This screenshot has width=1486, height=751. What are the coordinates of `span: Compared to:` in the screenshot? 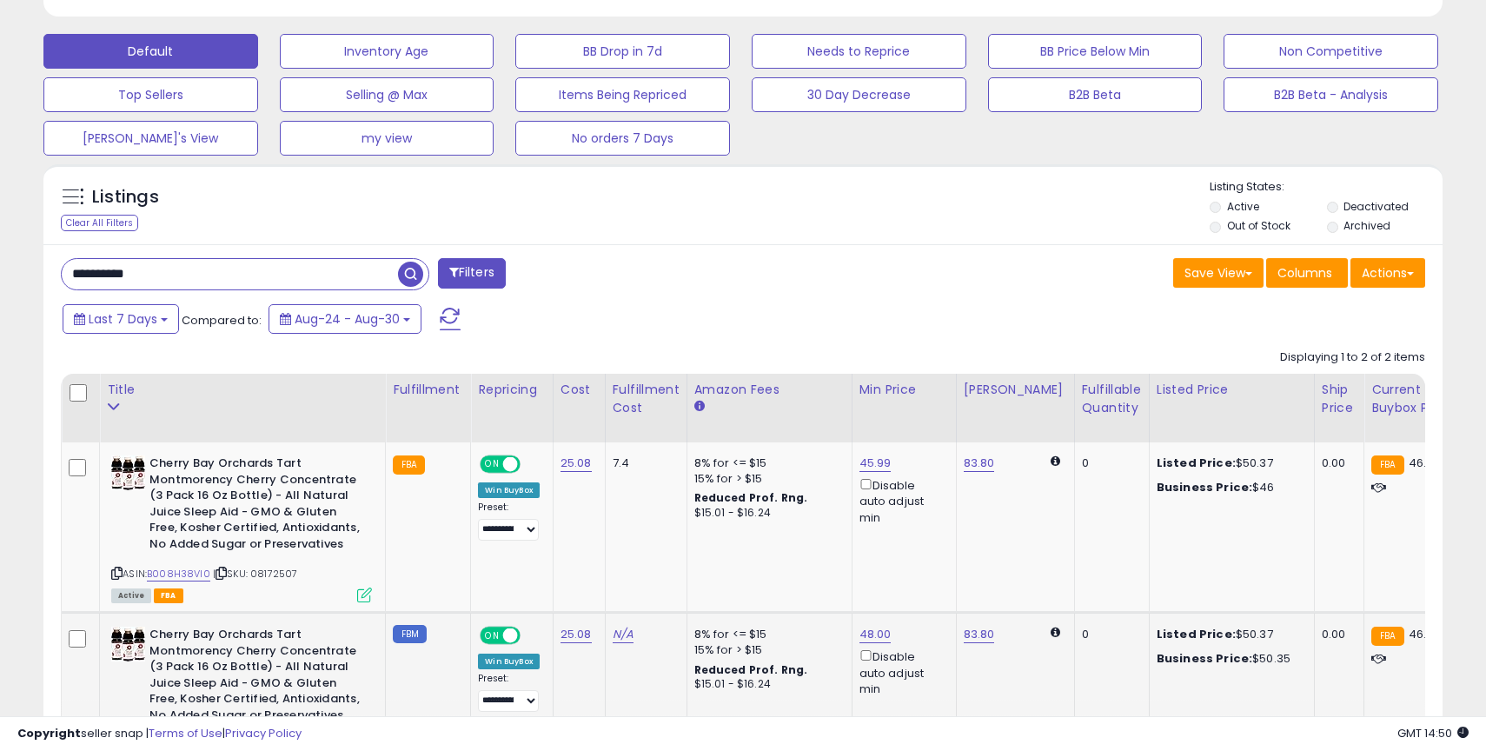 It's located at (222, 320).